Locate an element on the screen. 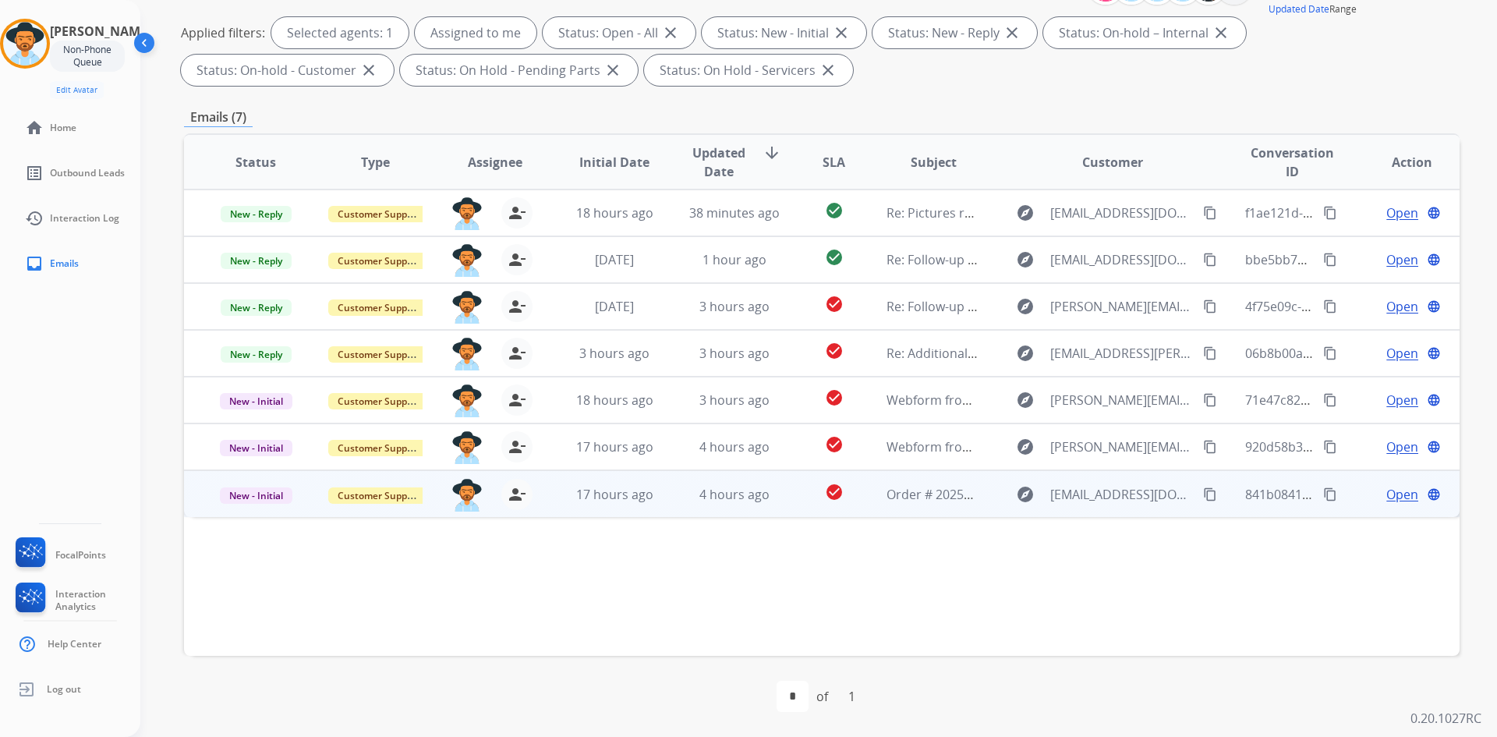 The width and height of the screenshot is (1497, 737). span: Customer Support is located at coordinates (379, 354).